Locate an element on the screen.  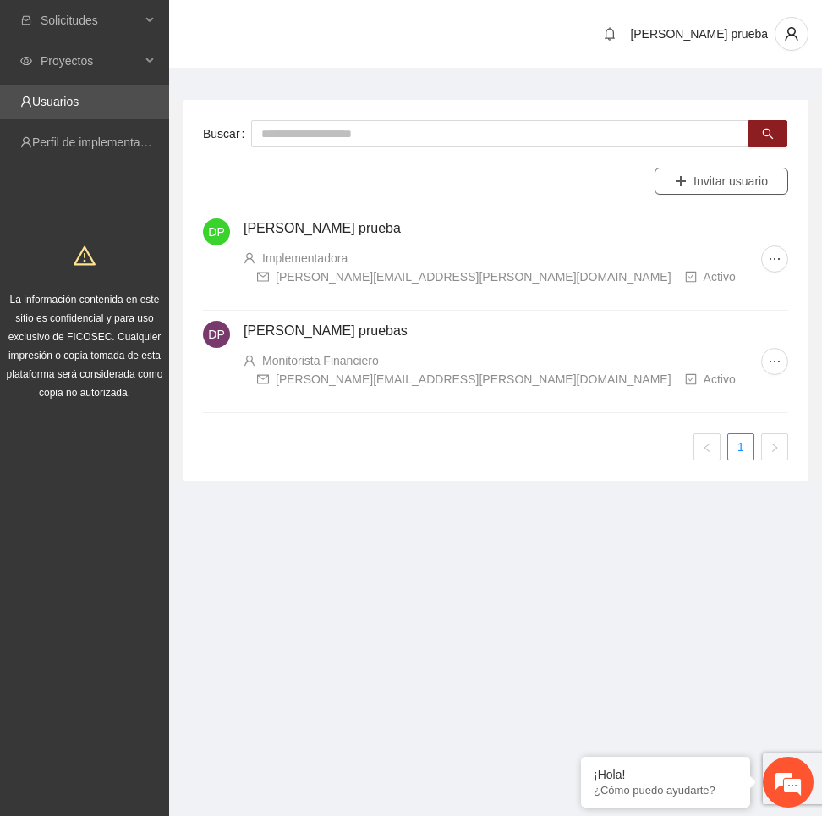
div: Monitorista Financiero is located at coordinates (321, 360).